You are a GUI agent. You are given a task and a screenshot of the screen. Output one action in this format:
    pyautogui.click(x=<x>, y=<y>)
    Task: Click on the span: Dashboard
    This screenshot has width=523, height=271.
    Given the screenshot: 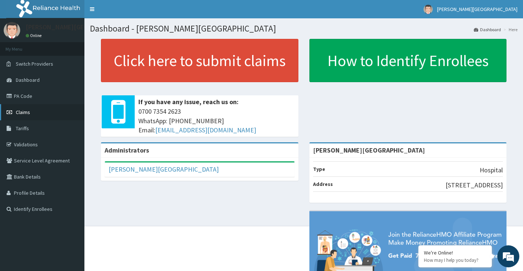 What is the action you would take?
    pyautogui.click(x=28, y=80)
    